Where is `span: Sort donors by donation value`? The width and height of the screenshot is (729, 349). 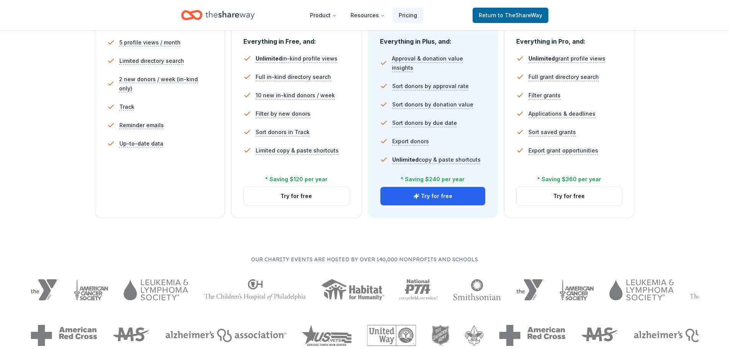
span: Sort donors by donation value is located at coordinates (433, 104).